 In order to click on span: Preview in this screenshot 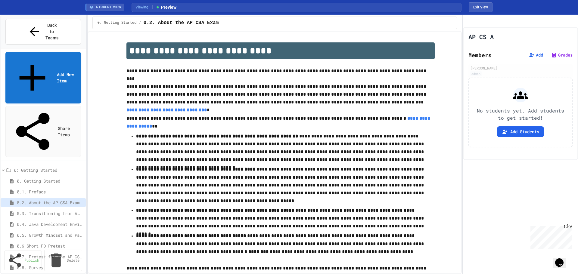, I will do `click(166, 7)`.